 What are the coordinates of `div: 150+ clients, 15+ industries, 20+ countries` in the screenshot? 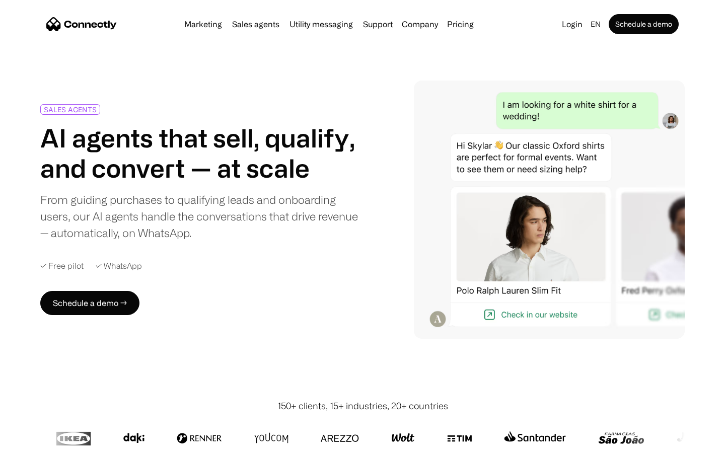 It's located at (362, 406).